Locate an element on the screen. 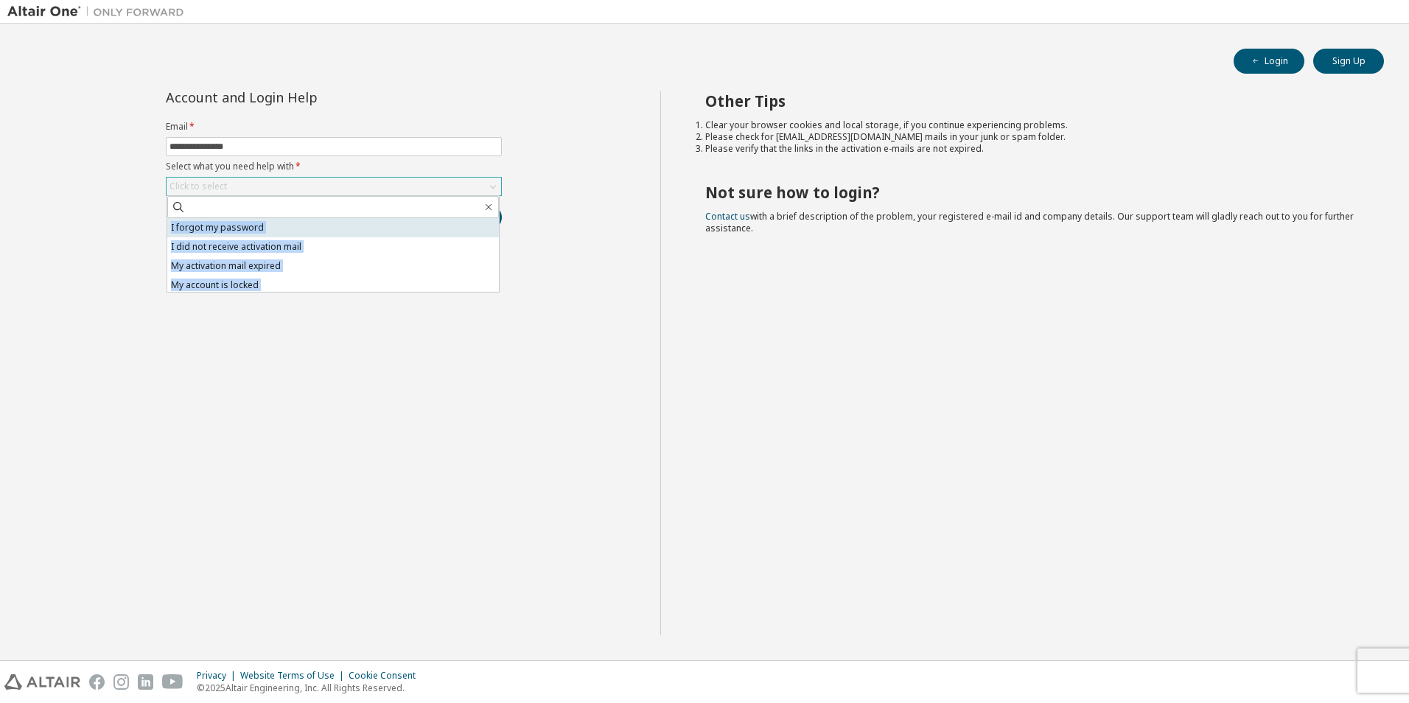 This screenshot has width=1409, height=703. img: facebook.svg is located at coordinates (97, 682).